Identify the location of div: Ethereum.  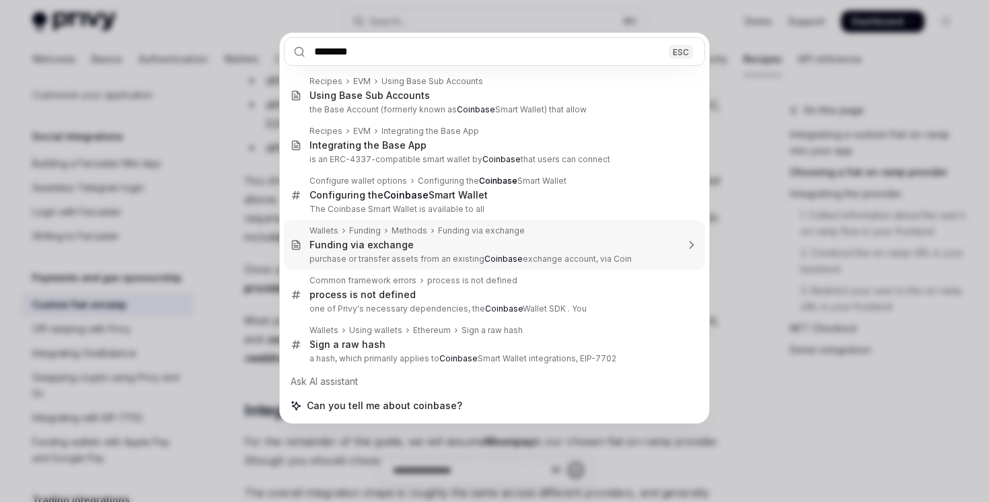
(432, 330).